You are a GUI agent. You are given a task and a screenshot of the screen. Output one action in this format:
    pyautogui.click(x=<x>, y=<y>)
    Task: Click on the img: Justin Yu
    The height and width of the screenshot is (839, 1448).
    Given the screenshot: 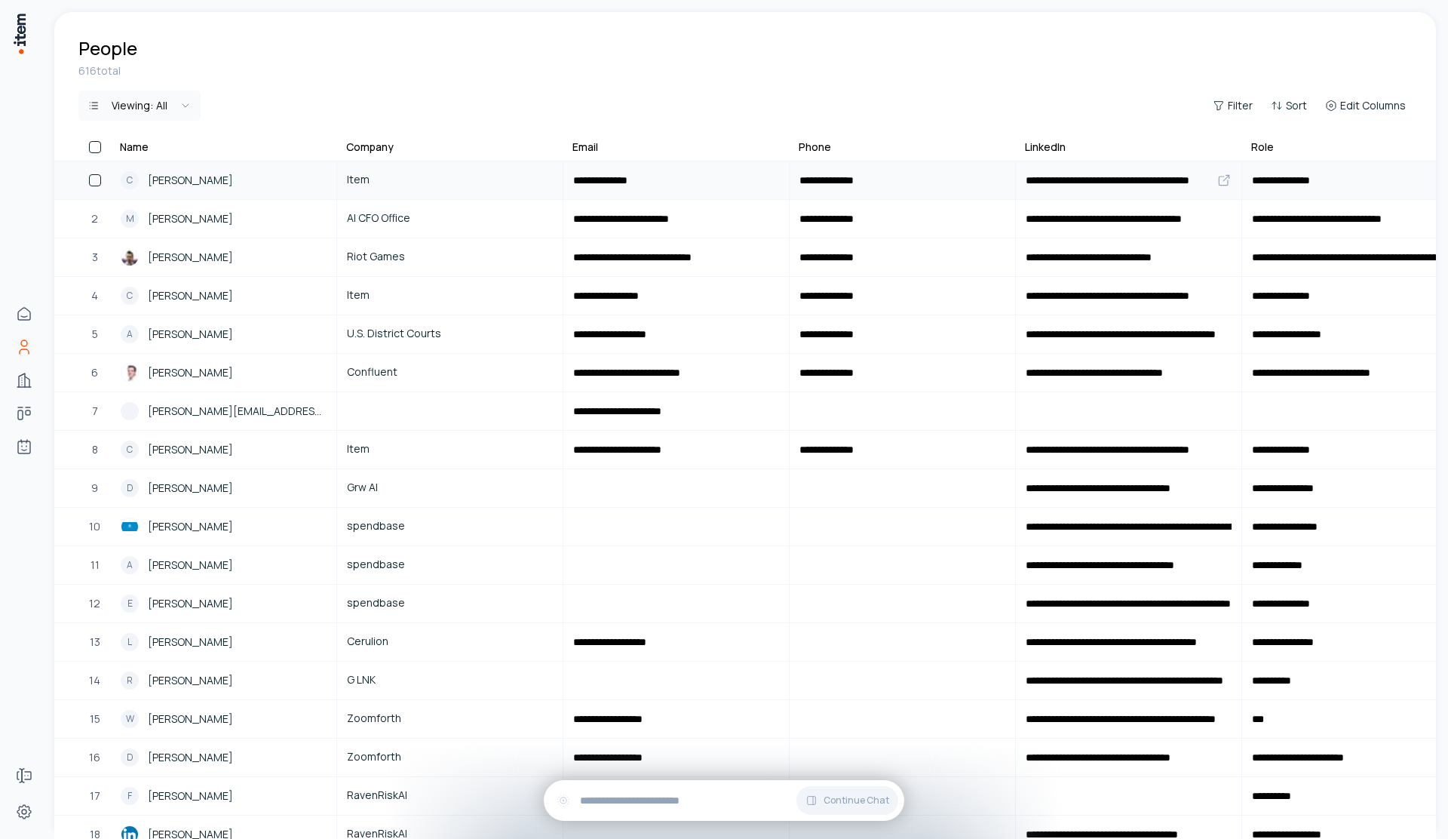 What is the action you would take?
    pyautogui.click(x=130, y=257)
    